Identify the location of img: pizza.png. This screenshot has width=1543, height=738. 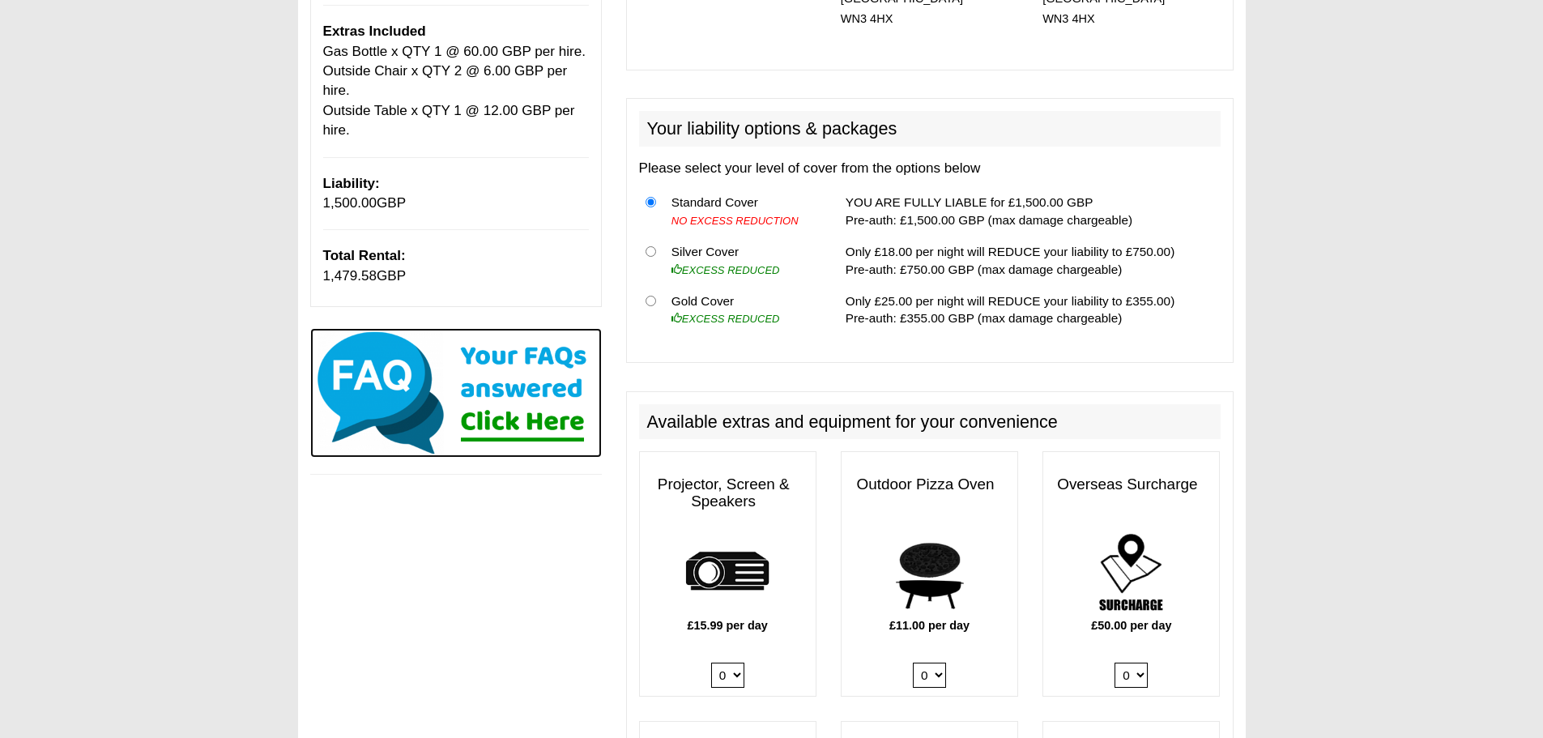
(929, 573).